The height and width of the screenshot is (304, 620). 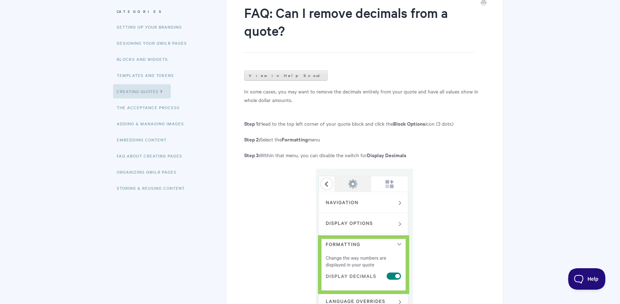 What do you see at coordinates (153, 188) in the screenshot?
I see `a: Storing & Reusing Content` at bounding box center [153, 188].